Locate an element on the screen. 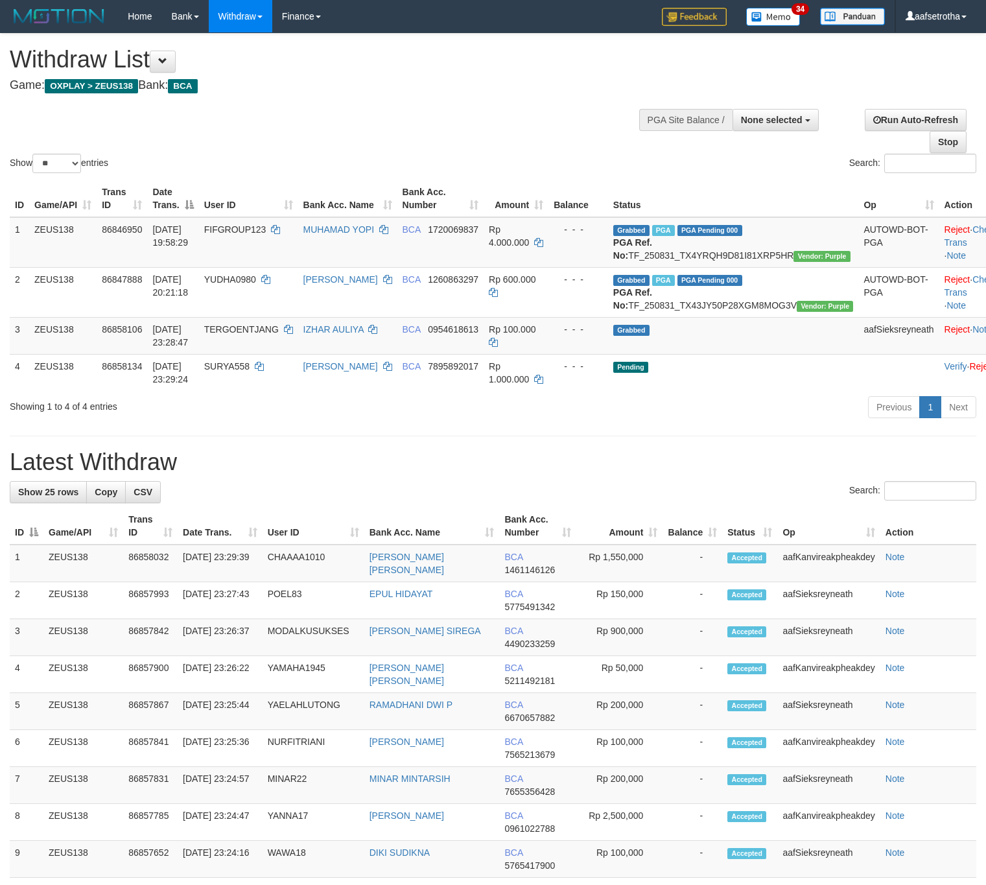 This screenshot has width=986, height=885. td: 86858032 is located at coordinates (150, 563).